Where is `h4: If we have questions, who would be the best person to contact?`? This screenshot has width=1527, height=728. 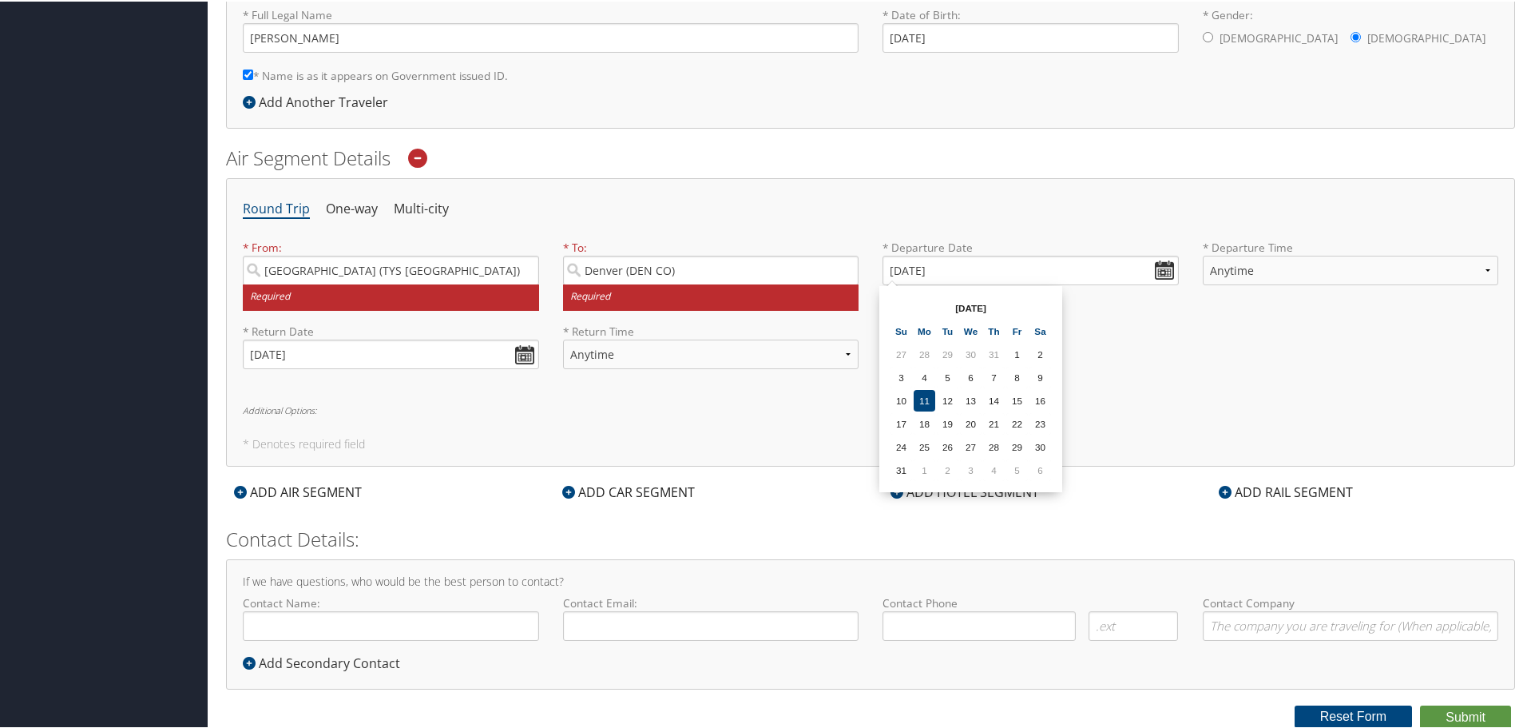
h4: If we have questions, who would be the best person to contact? is located at coordinates (870, 580).